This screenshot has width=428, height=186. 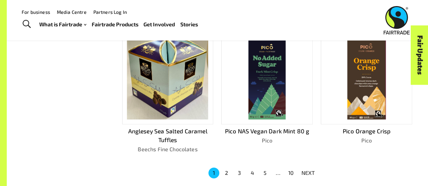 I want to click on button: Go to page 5, so click(x=265, y=173).